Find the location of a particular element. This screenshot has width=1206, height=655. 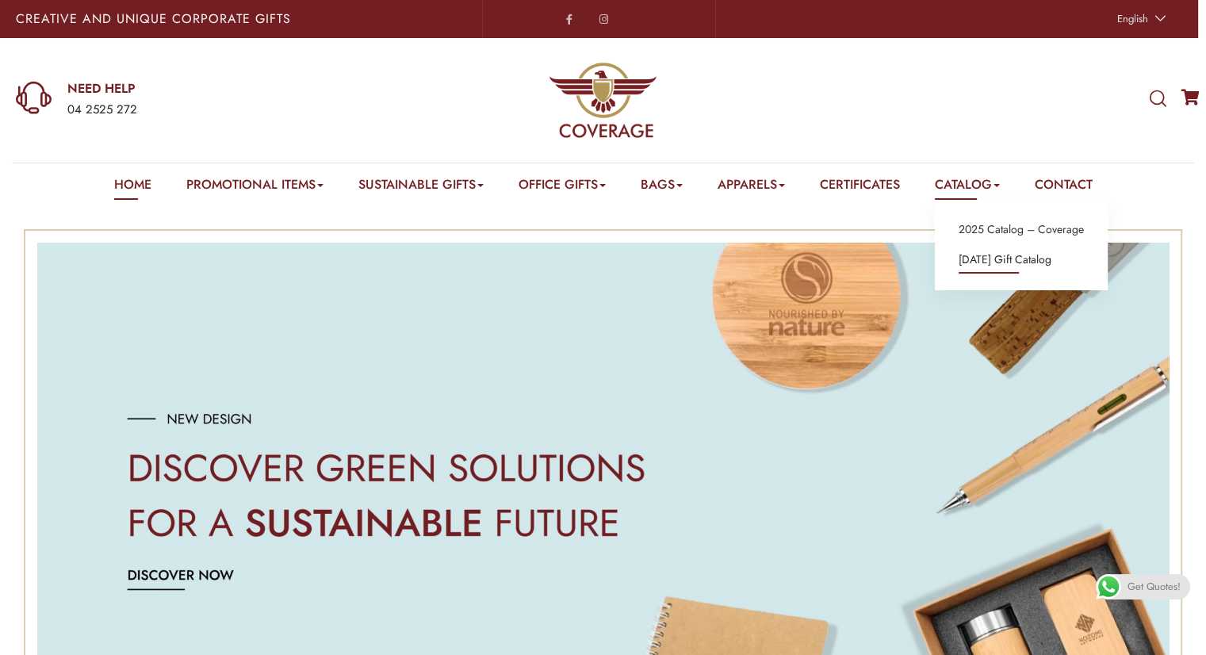

a: Promotional Items is located at coordinates (255, 187).